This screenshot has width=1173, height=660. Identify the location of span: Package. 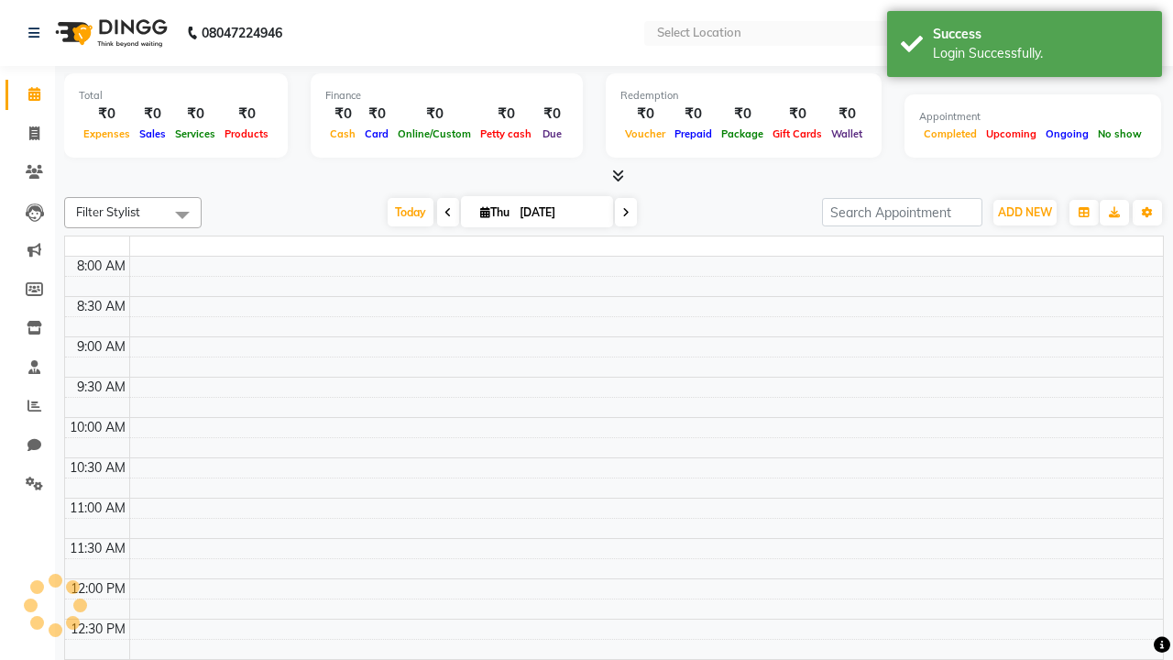
(743, 134).